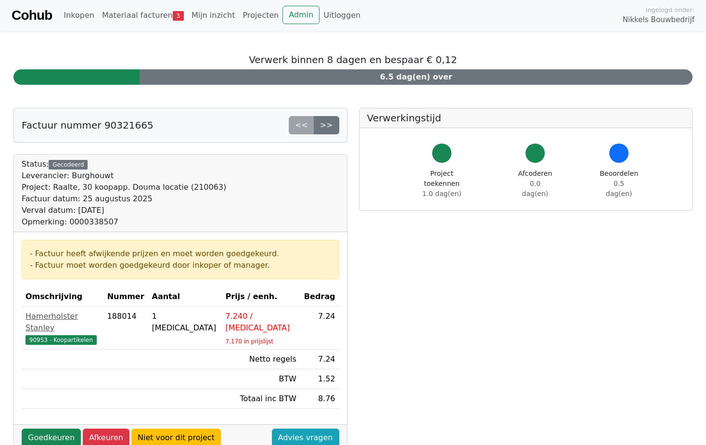 The width and height of the screenshot is (706, 445). What do you see at coordinates (342, 15) in the screenshot?
I see `a: Uitloggen` at bounding box center [342, 15].